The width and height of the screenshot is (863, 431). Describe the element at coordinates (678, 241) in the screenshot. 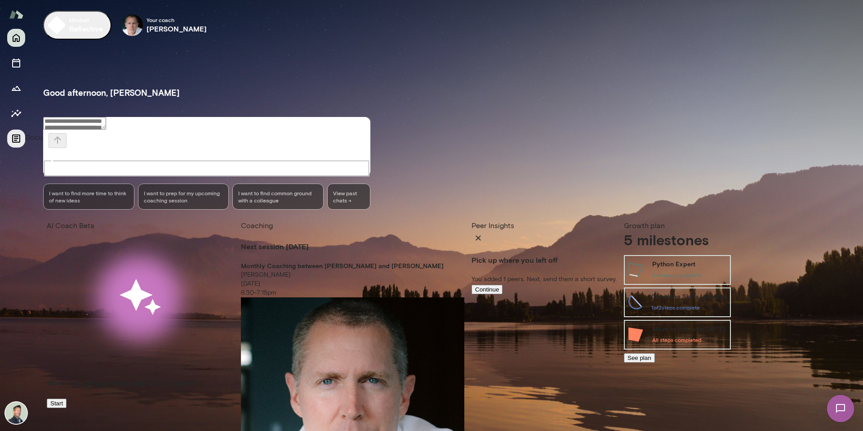

I see `h4: 5 milestones` at that location.